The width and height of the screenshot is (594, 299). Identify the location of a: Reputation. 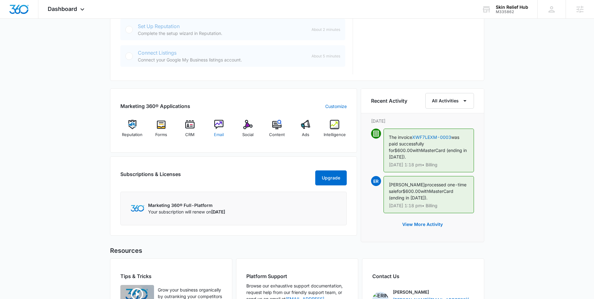
(132, 131).